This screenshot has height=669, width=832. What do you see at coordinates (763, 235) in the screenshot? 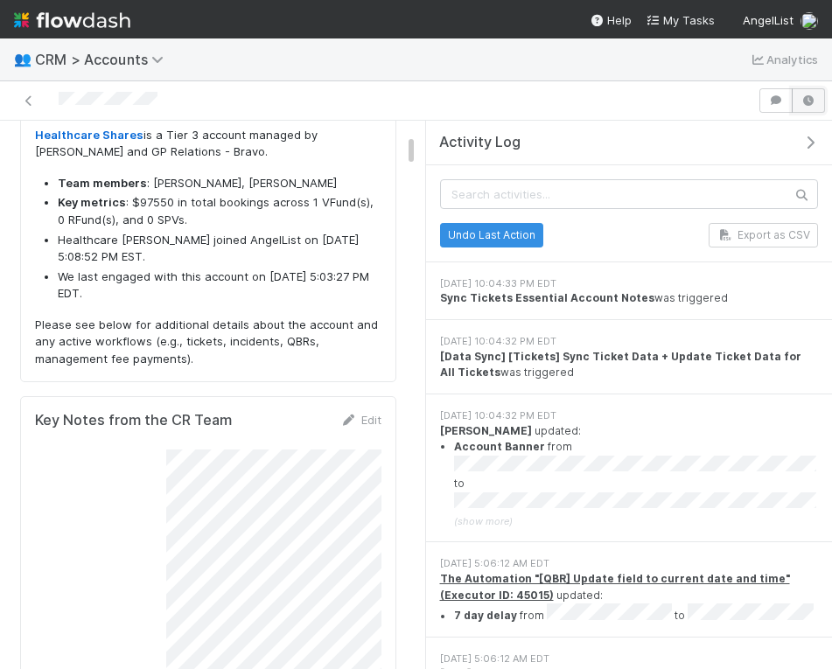
I see `button: Export as CSV` at bounding box center [763, 235].